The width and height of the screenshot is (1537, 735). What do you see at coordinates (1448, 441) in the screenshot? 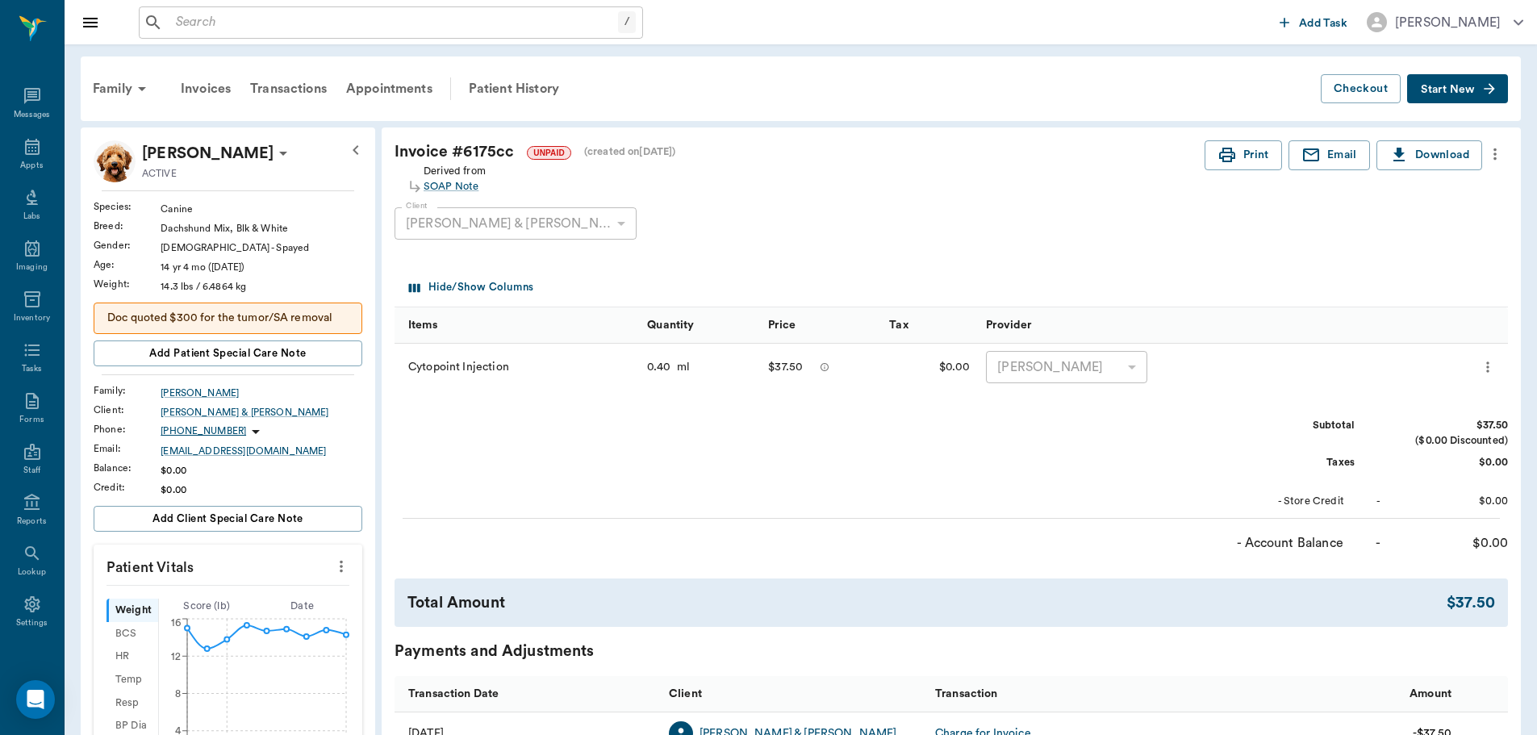
I see `div: ($0.00 Discounted)` at bounding box center [1448, 441].